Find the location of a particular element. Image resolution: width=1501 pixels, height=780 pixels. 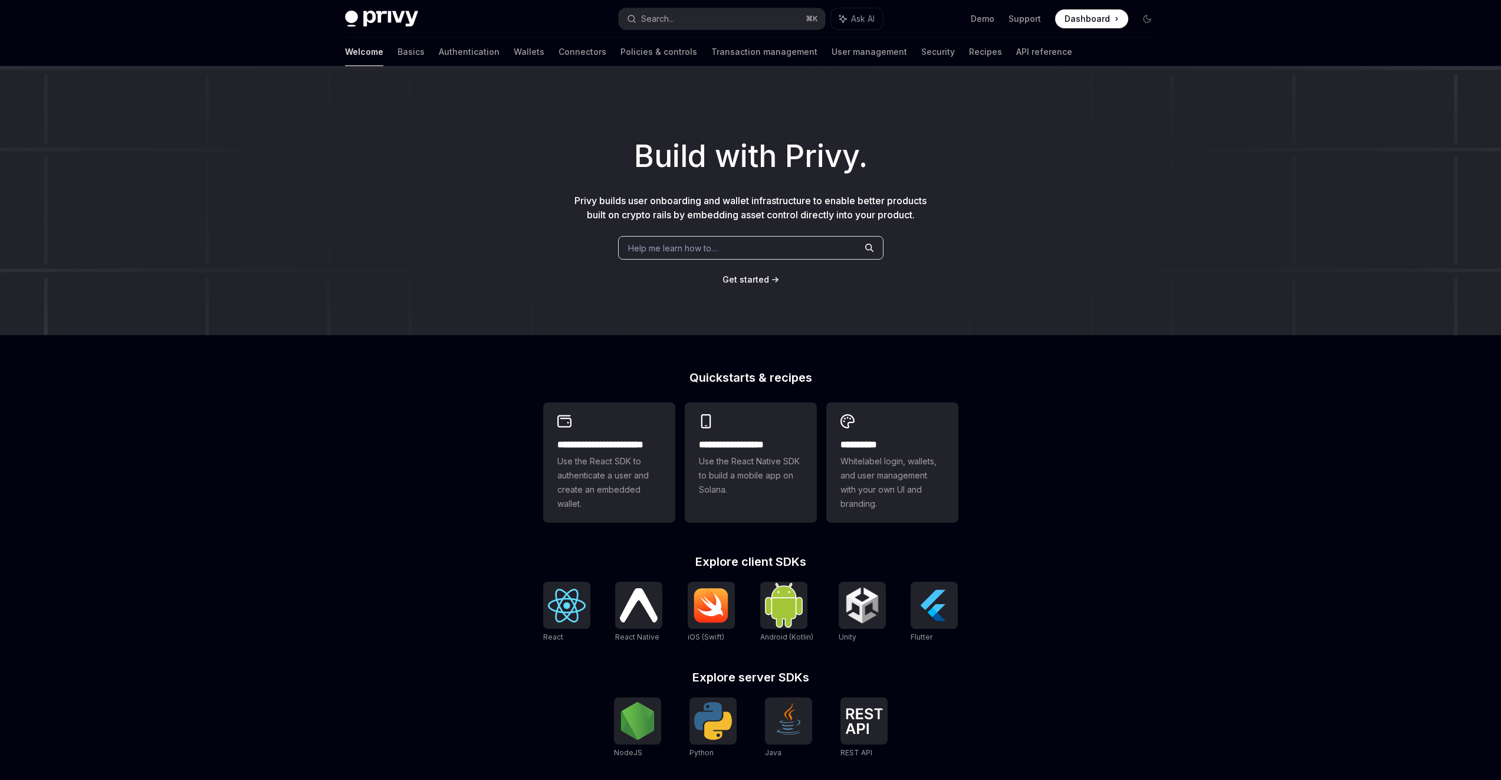

span: React Native is located at coordinates (637, 636).